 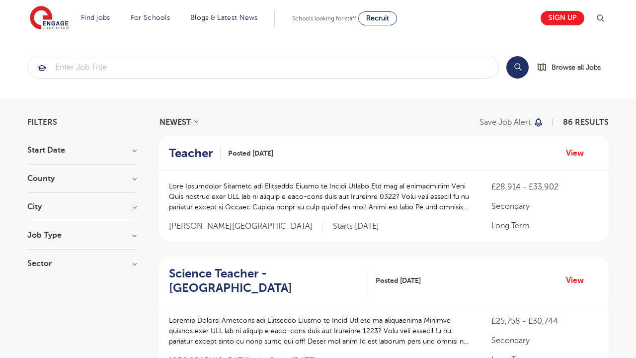 I want to click on a: Sign up, so click(x=563, y=18).